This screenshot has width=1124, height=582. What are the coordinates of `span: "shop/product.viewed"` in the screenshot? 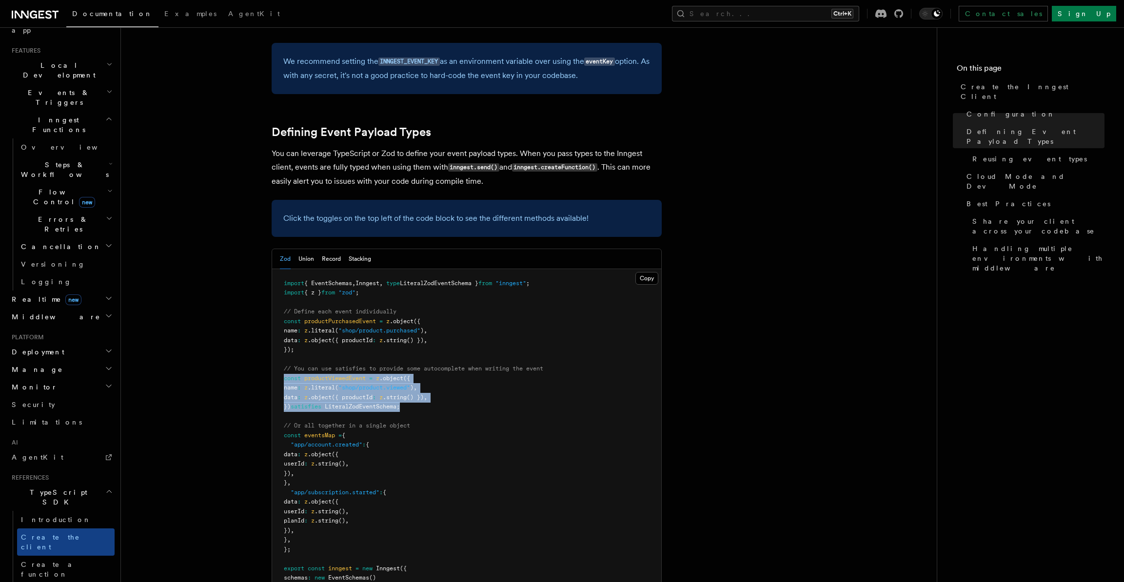 It's located at (374, 388).